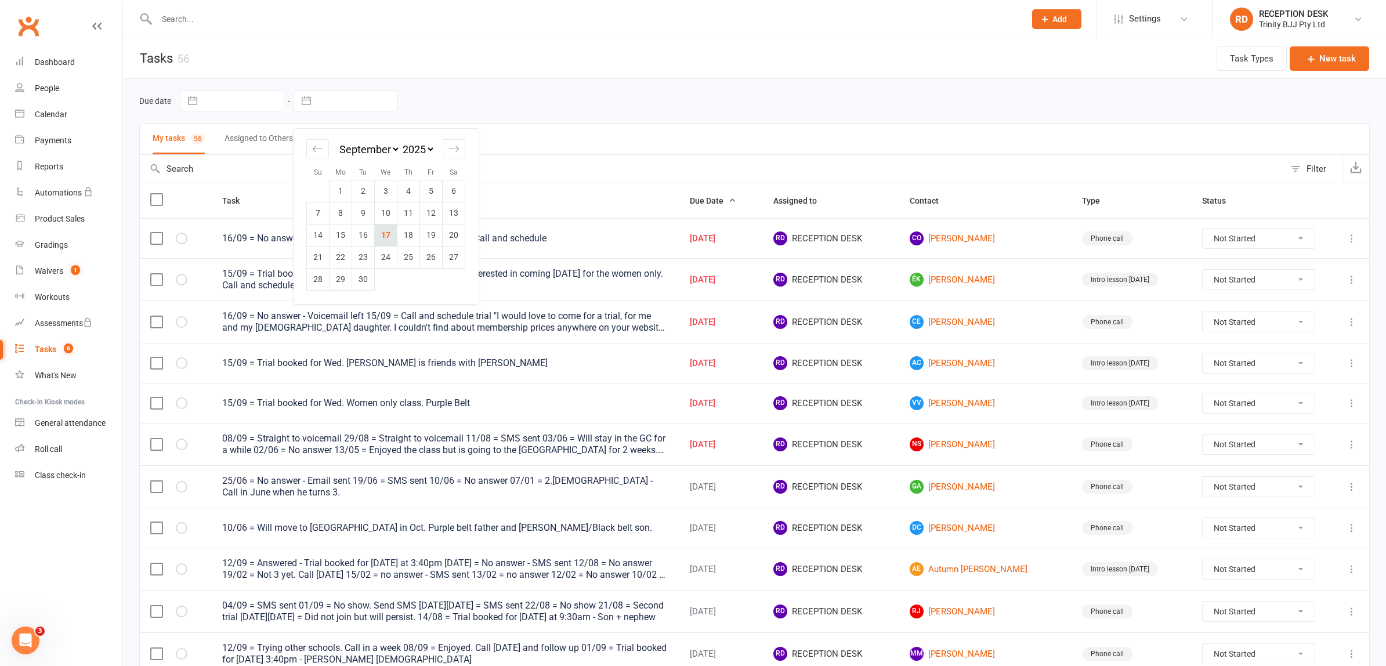  I want to click on td: Friday, September 5, 2025, so click(431, 191).